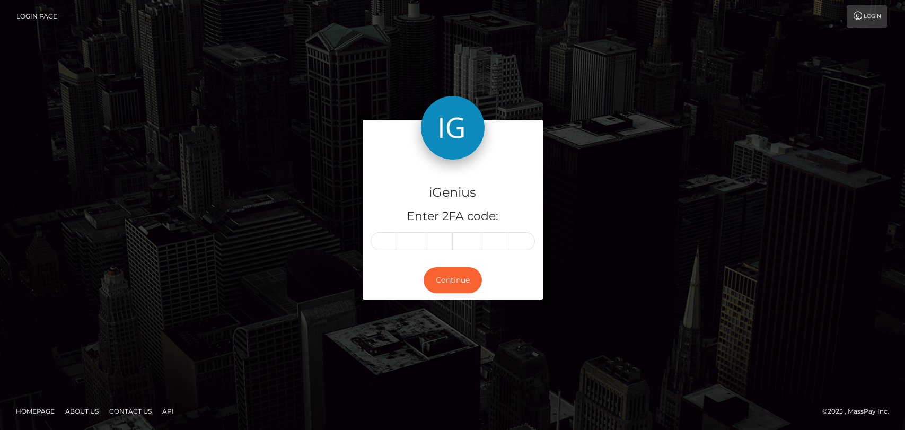 The height and width of the screenshot is (430, 905). Describe the element at coordinates (453, 128) in the screenshot. I see `img: iGenius` at that location.